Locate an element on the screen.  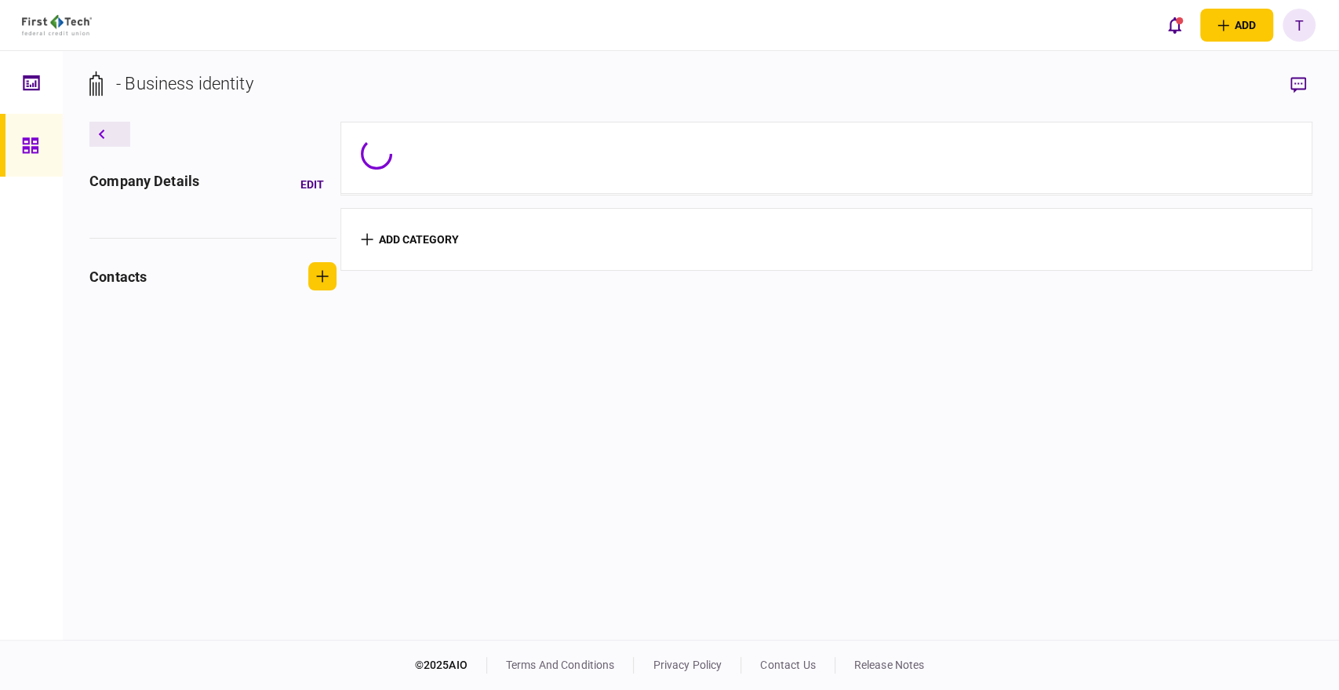
div: - Business identity is located at coordinates (184, 83).